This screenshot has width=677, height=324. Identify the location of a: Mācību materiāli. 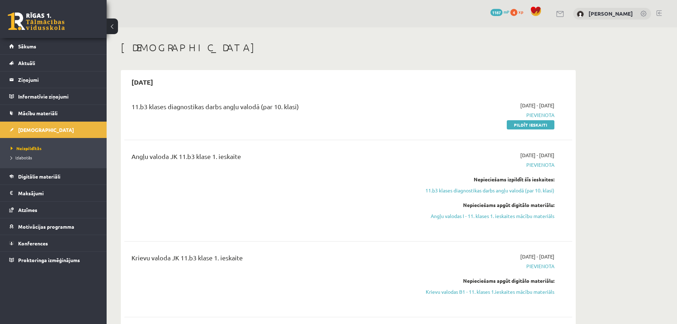
(53, 113).